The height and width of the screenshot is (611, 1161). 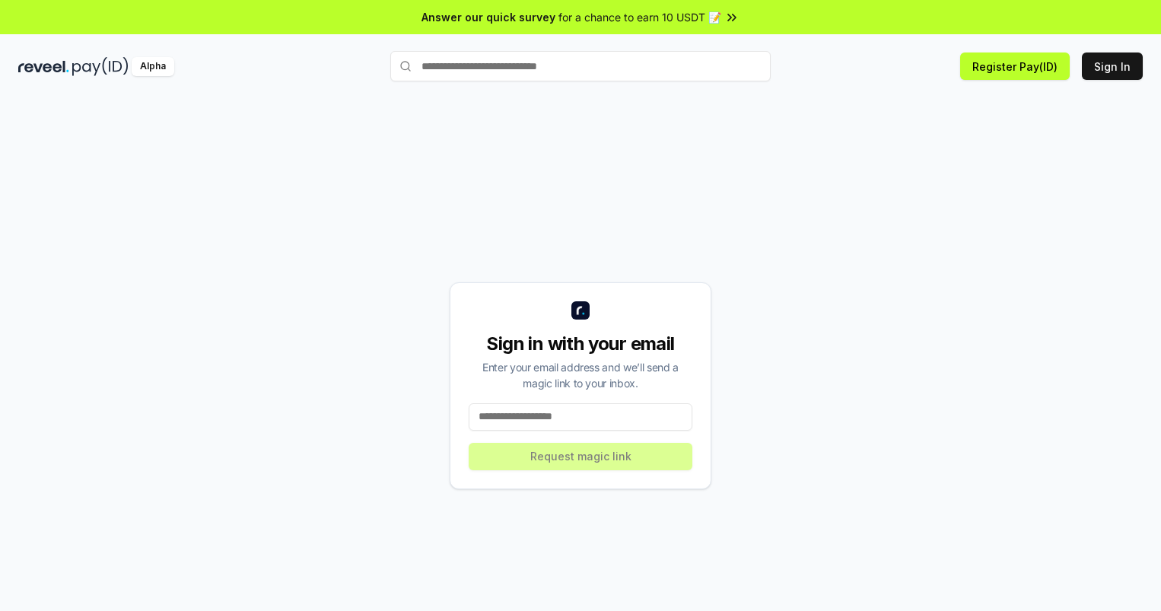 What do you see at coordinates (153, 66) in the screenshot?
I see `div: Alpha` at bounding box center [153, 66].